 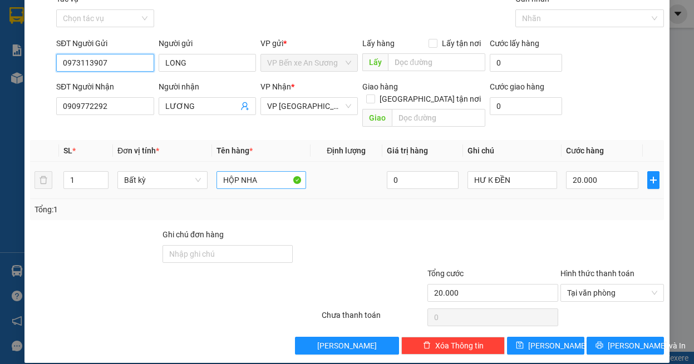 What do you see at coordinates (309, 63) in the screenshot?
I see `span: VP Bến xe An Sương` at bounding box center [309, 63].